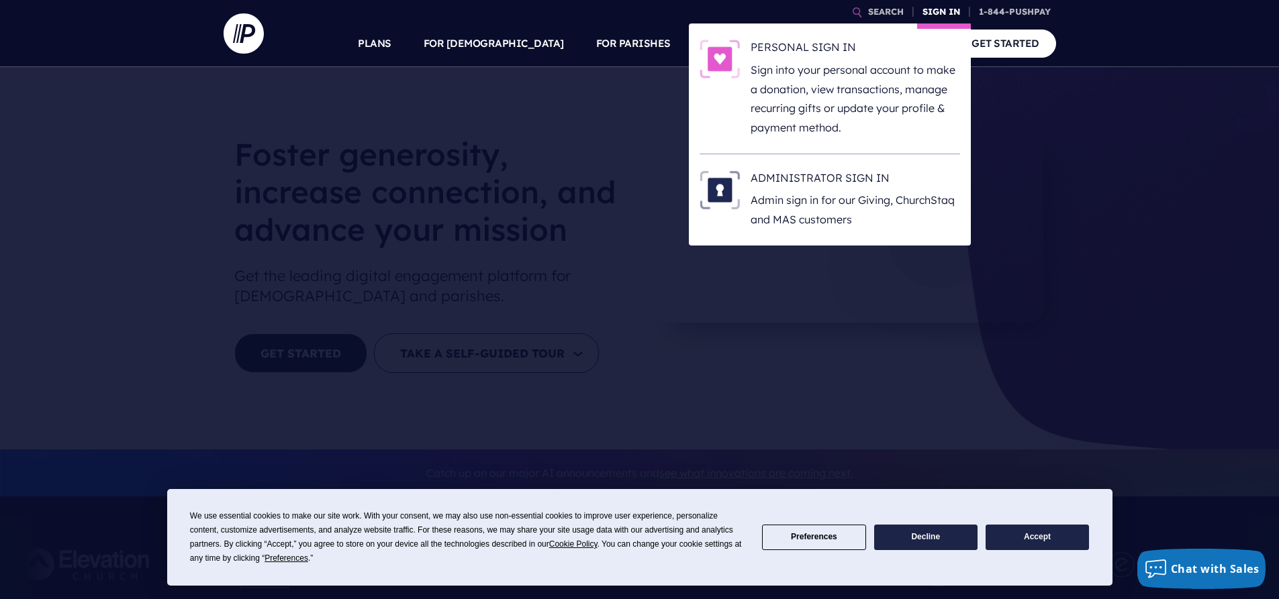 Image resolution: width=1279 pixels, height=599 pixels. What do you see at coordinates (732, 44) in the screenshot?
I see `a: SOLUTIONS` at bounding box center [732, 44].